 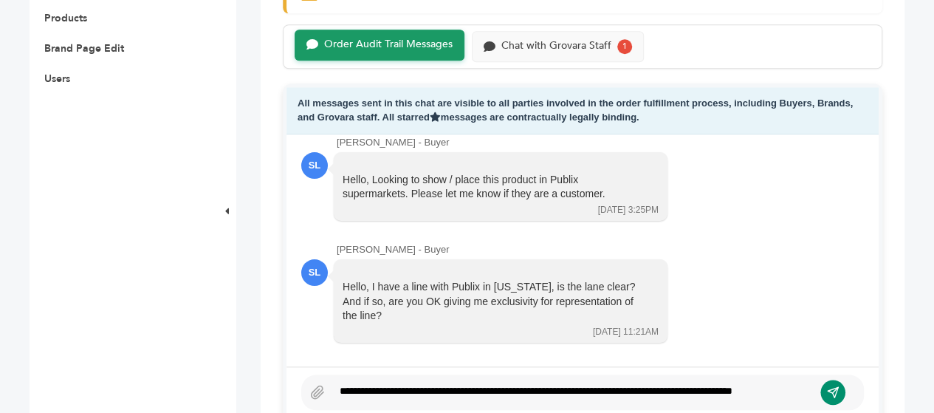 I want to click on a: Brand Page Edit, so click(x=84, y=48).